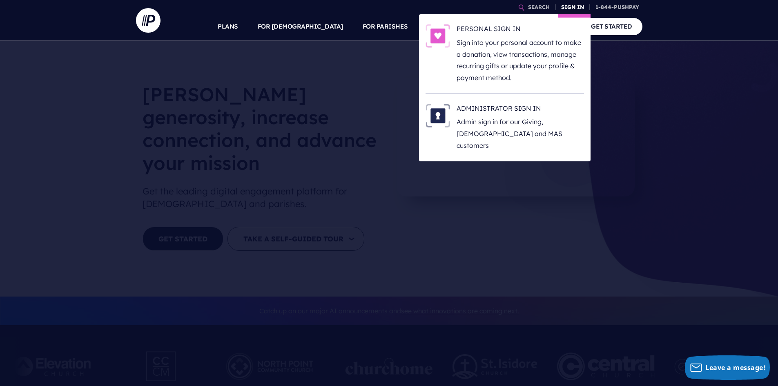 The height and width of the screenshot is (386, 778). Describe the element at coordinates (520, 30) in the screenshot. I see `h6: PERSONAL SIGN IN` at that location.